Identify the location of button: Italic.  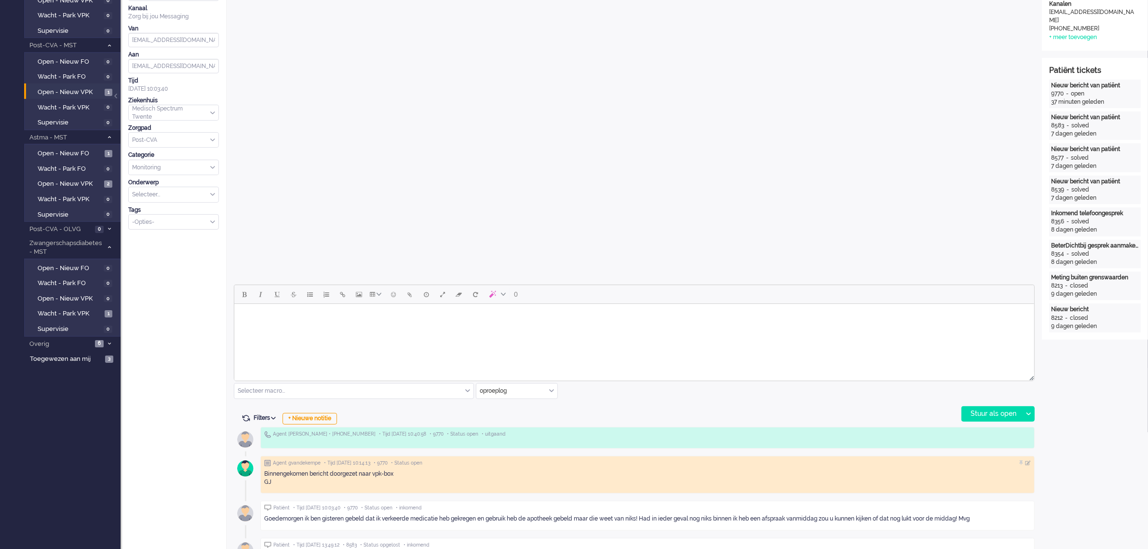
(261, 294).